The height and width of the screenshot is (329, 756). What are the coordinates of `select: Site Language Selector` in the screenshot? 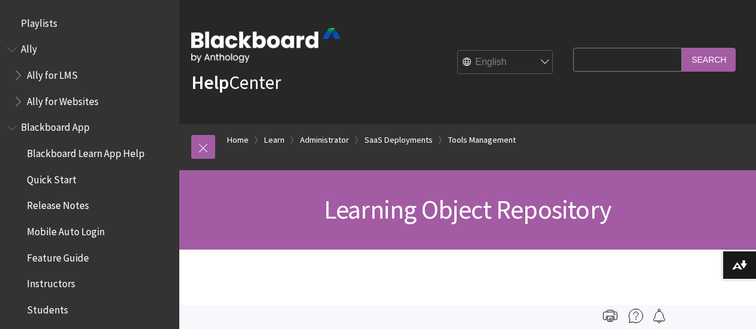 It's located at (506, 63).